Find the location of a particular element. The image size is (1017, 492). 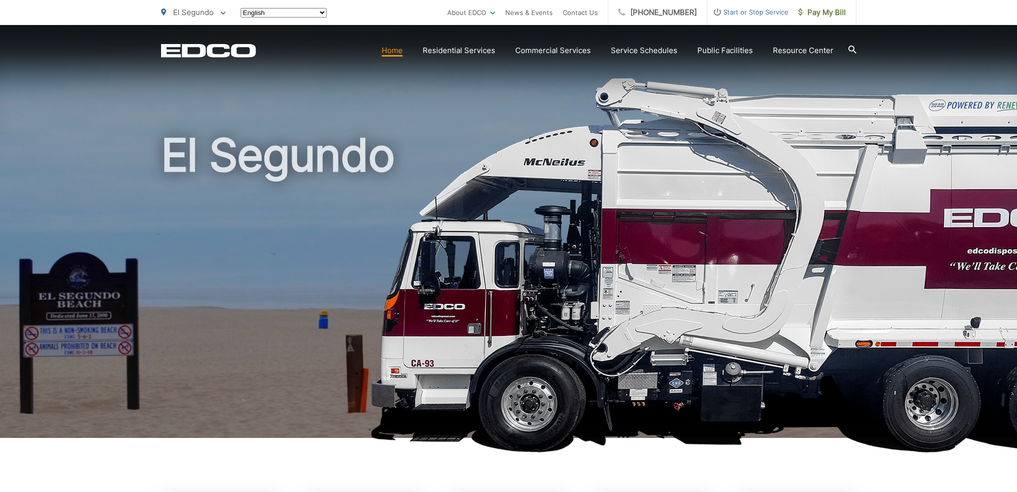

a: Home is located at coordinates (392, 51).